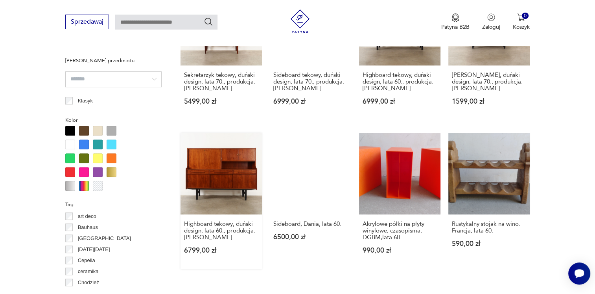  What do you see at coordinates (489, 227) in the screenshot?
I see `h3: Rustykalny stojak na wino. Francja, lata 60.` at bounding box center [489, 227].